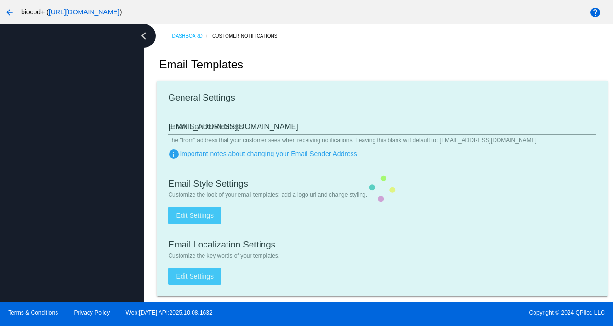  I want to click on h2: Email Templates, so click(201, 65).